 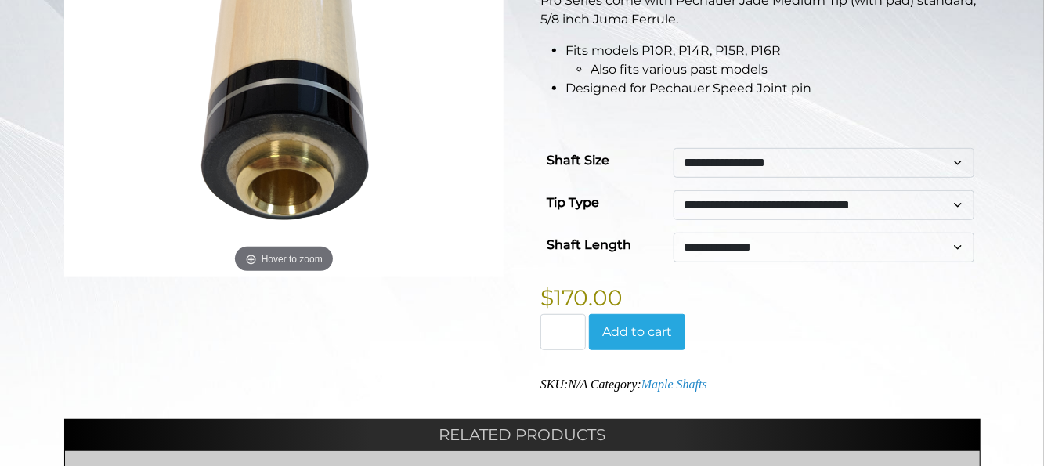 I want to click on h2: Related products, so click(x=523, y=435).